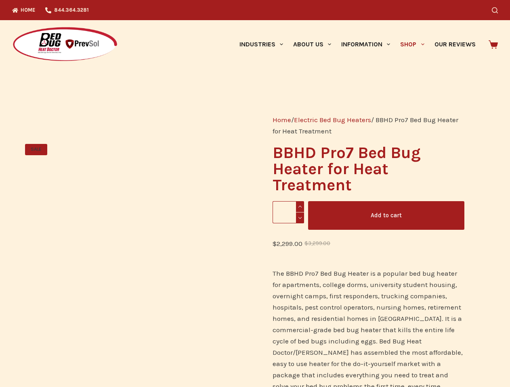 The image size is (510, 387). Describe the element at coordinates (36, 150) in the screenshot. I see `span: SALE` at that location.